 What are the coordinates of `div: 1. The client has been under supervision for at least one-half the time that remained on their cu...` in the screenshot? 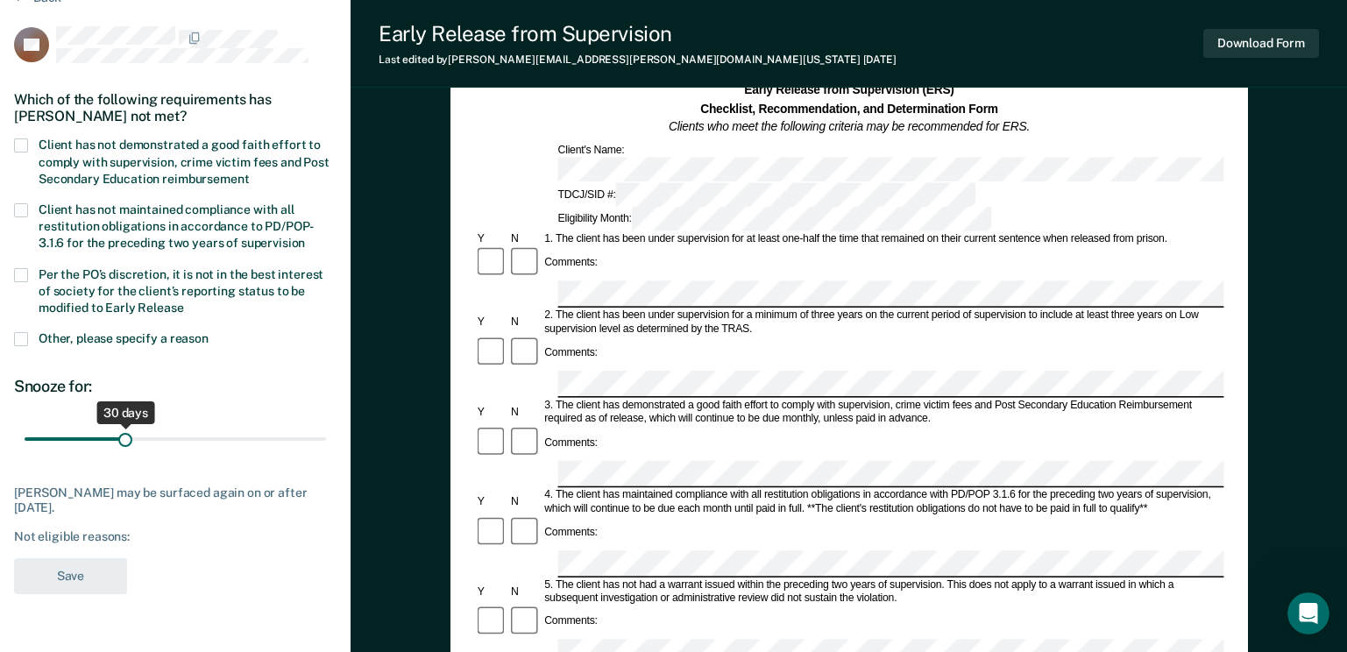 It's located at (883, 239).